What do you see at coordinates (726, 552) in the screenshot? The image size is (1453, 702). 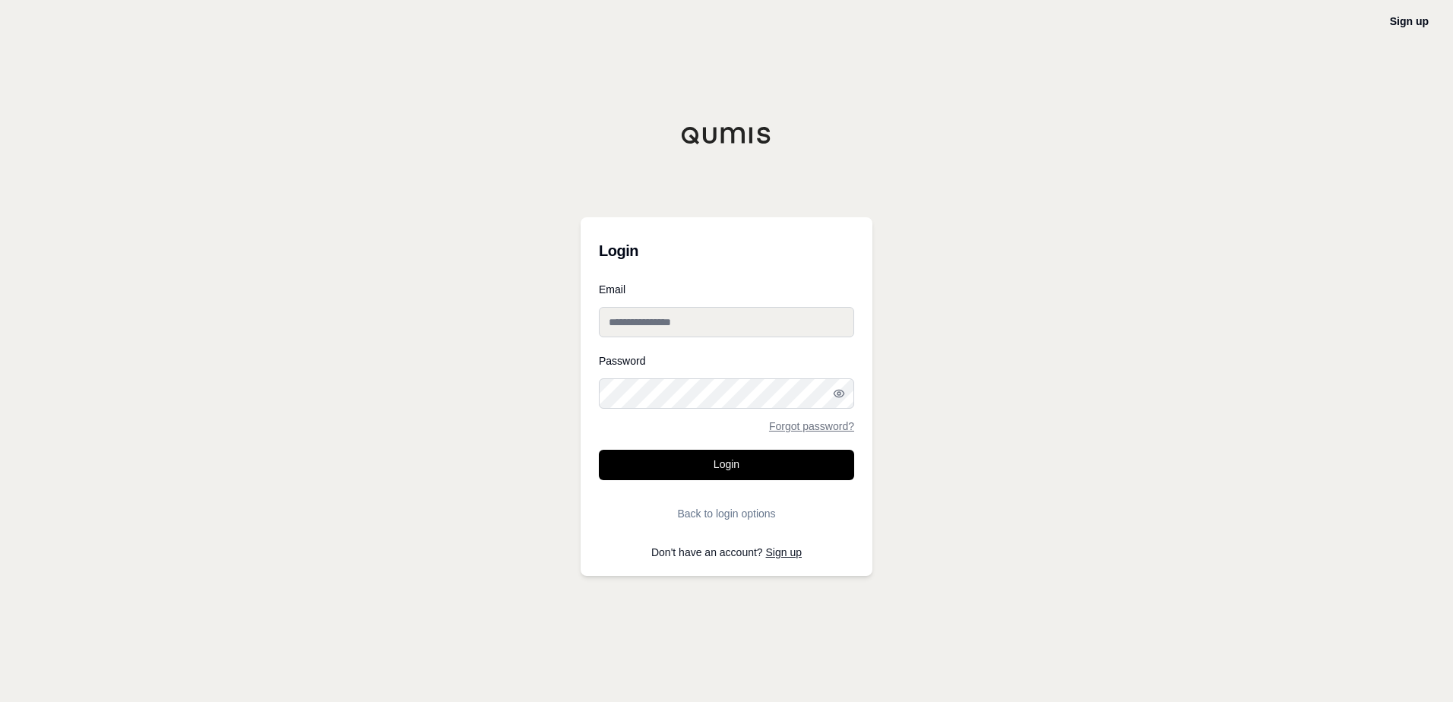 I see `p: Don't have an account?` at bounding box center [726, 552].